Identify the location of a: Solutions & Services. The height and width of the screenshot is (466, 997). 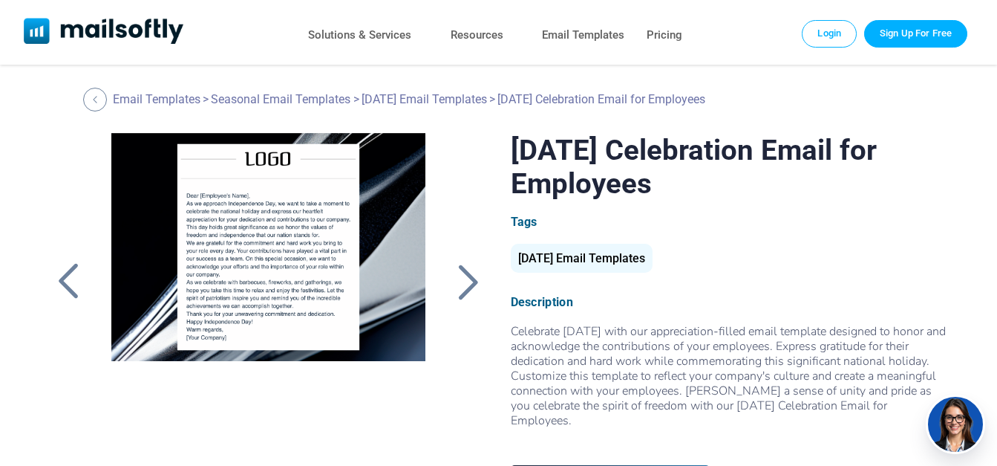
(359, 35).